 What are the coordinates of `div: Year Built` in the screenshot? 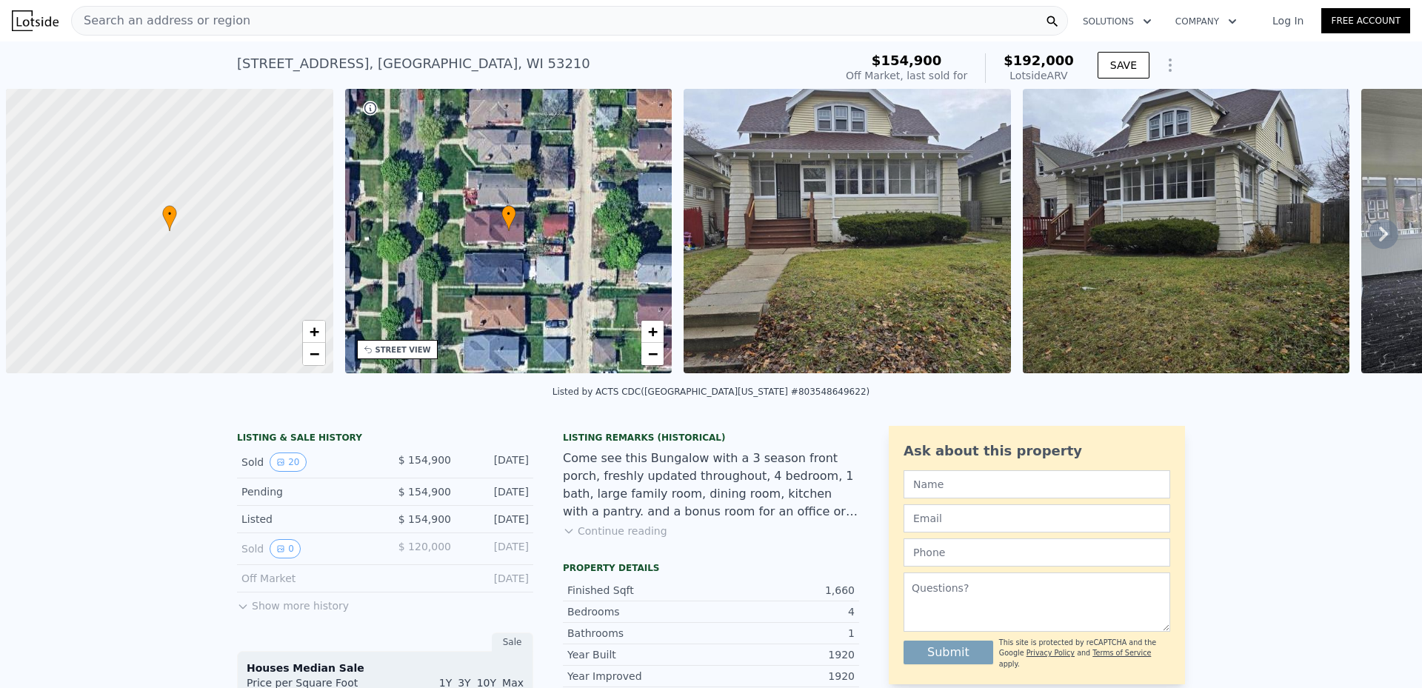 It's located at (639, 655).